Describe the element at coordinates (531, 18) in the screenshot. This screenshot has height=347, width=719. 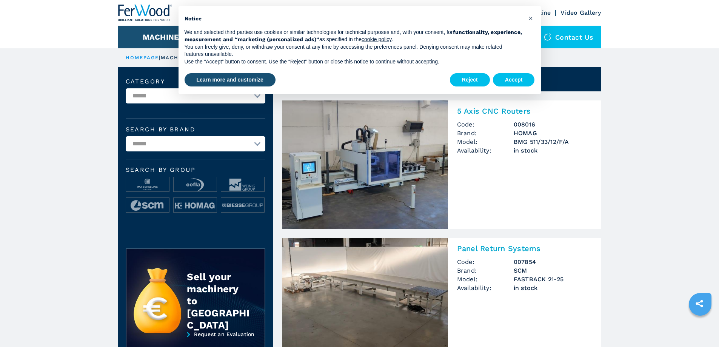
I see `button: Close this notice` at that location.